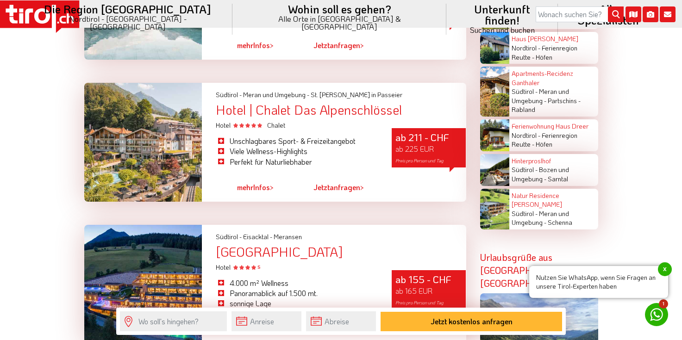  Describe the element at coordinates (550, 126) in the screenshot. I see `a: Ferienwohnung Haus Dreer` at that location.